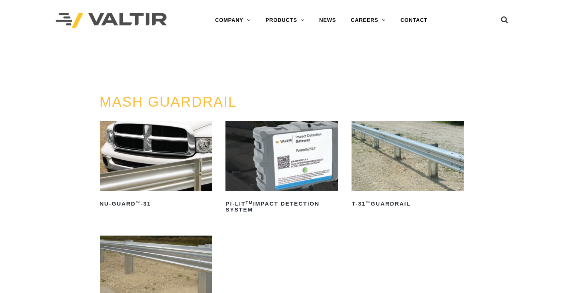  Describe the element at coordinates (156, 204) in the screenshot. I see `h2: NU-GUARD -31` at that location.